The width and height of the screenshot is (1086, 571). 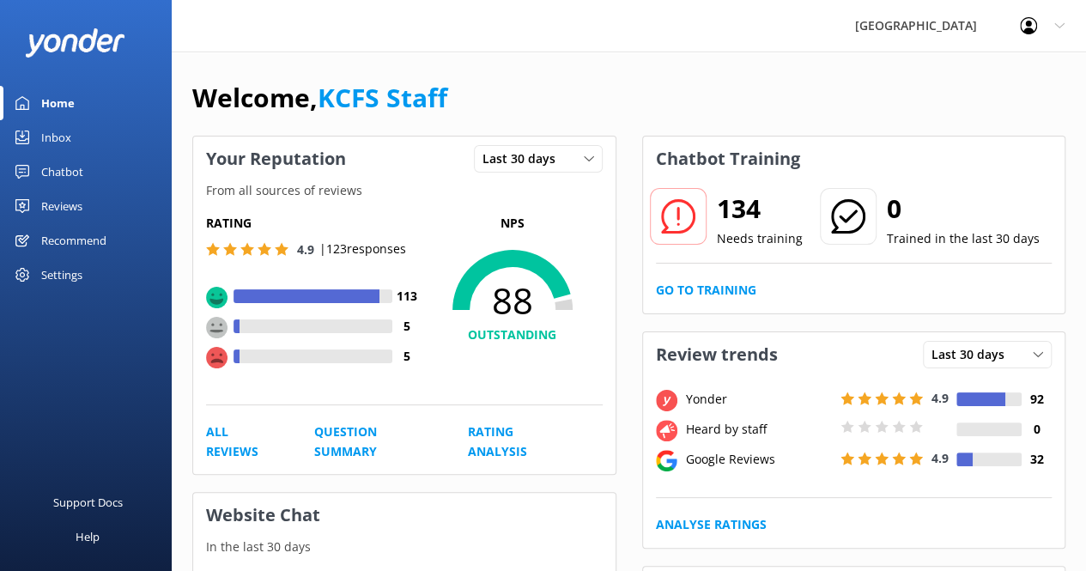 I want to click on div: Heard by staff, so click(x=759, y=429).